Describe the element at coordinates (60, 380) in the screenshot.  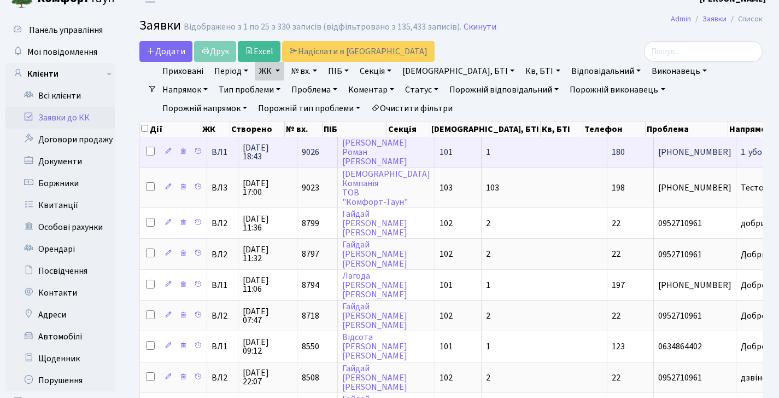
I see `a: Порушення` at that location.